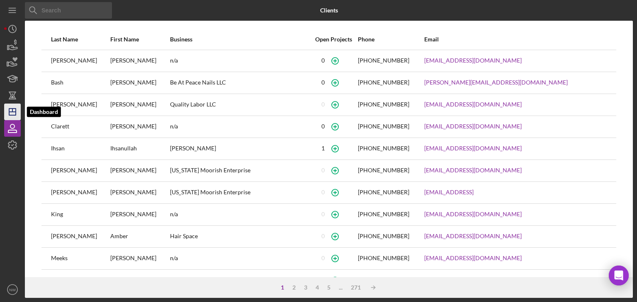  What do you see at coordinates (515, 39) in the screenshot?
I see `div: Email` at bounding box center [515, 39].